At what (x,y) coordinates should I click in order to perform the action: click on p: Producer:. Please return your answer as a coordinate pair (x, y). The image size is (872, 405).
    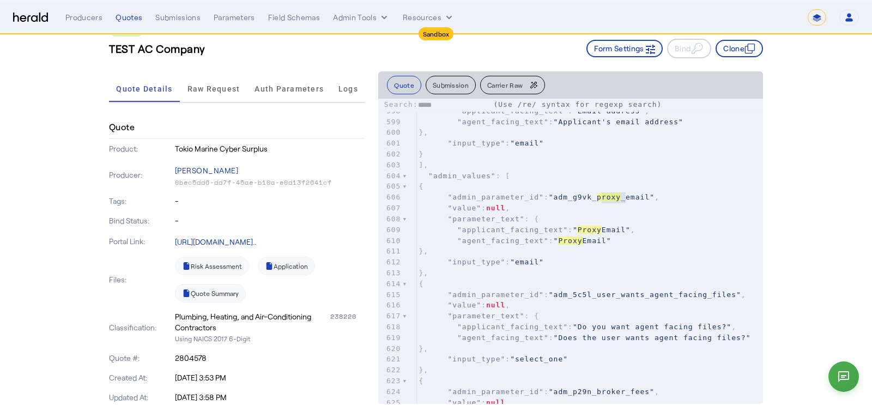
    Looking at the image, I should click on (141, 175).